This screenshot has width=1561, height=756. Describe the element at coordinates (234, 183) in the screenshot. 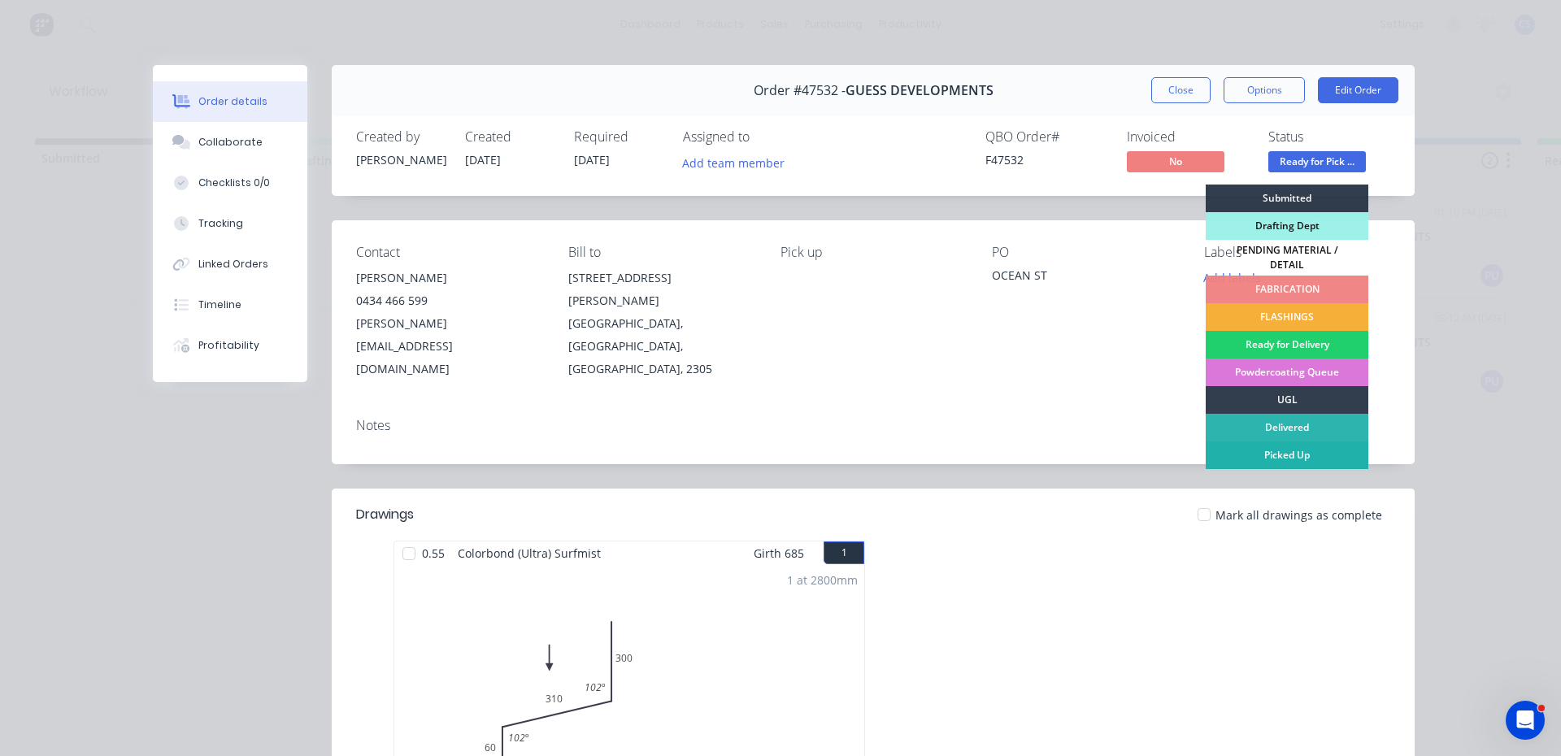

I see `div: Checklists 0/0` at that location.